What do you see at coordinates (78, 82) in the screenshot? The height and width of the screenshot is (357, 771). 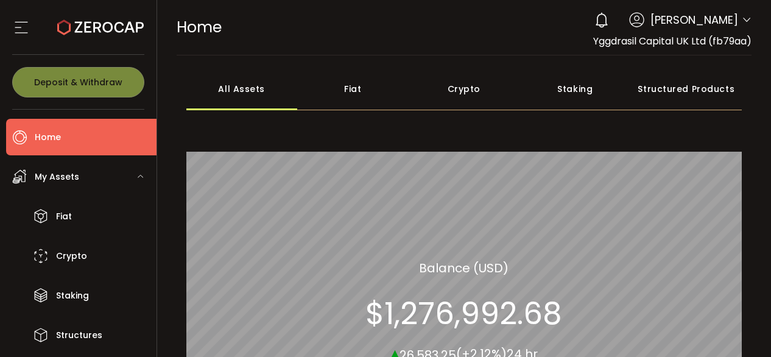 I see `span: Deposit & Withdraw` at bounding box center [78, 82].